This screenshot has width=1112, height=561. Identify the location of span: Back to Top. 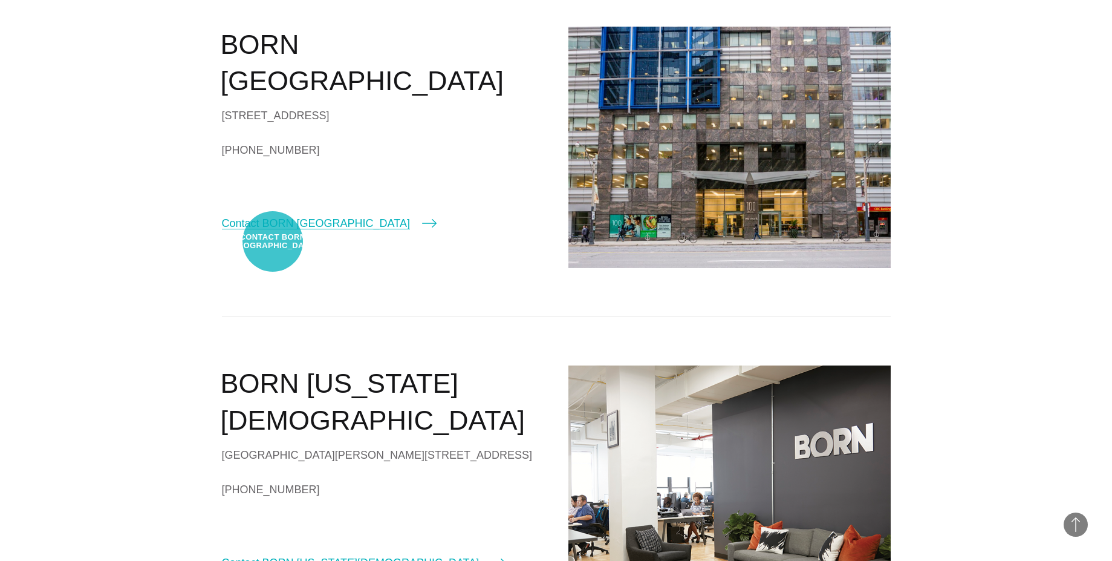
(1076, 524).